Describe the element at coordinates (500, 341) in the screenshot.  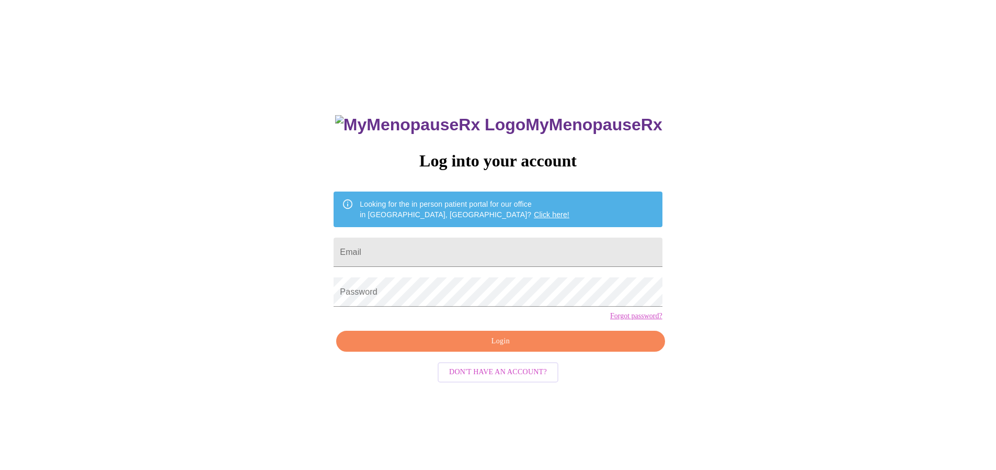
I see `span: Login` at that location.